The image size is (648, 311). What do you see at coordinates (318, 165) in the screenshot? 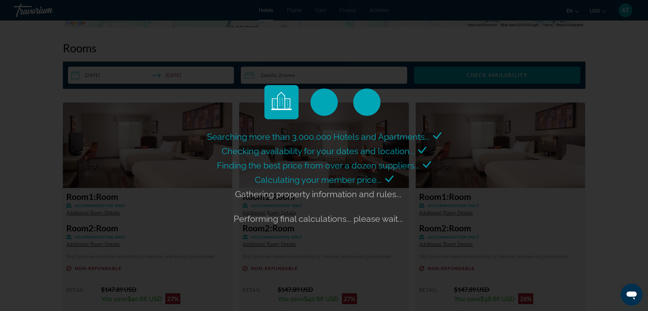
I see `span: Finding the best price from over a dozen suppliers...` at bounding box center [318, 165].